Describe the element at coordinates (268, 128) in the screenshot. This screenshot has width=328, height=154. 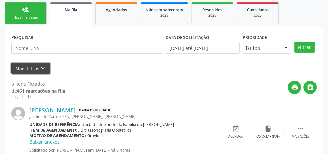
I see `i: insert_drive_file` at that location.